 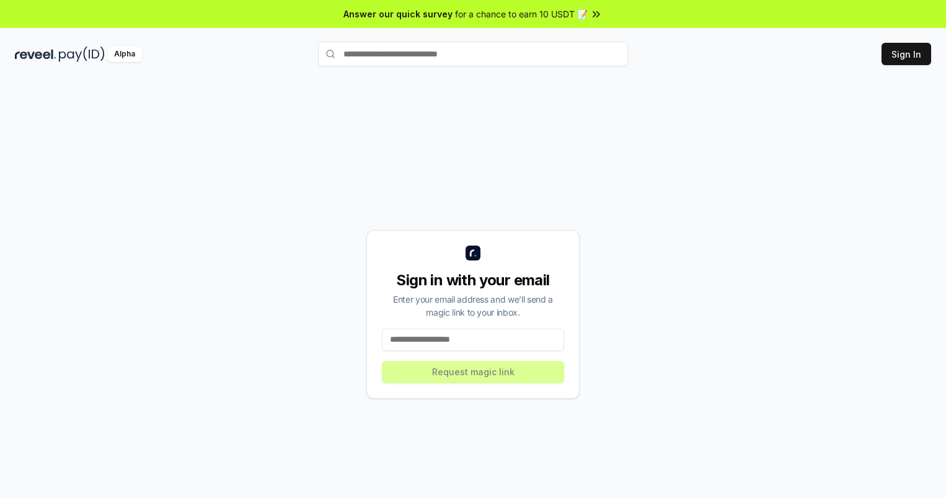 I want to click on button: Sign In, so click(x=906, y=54).